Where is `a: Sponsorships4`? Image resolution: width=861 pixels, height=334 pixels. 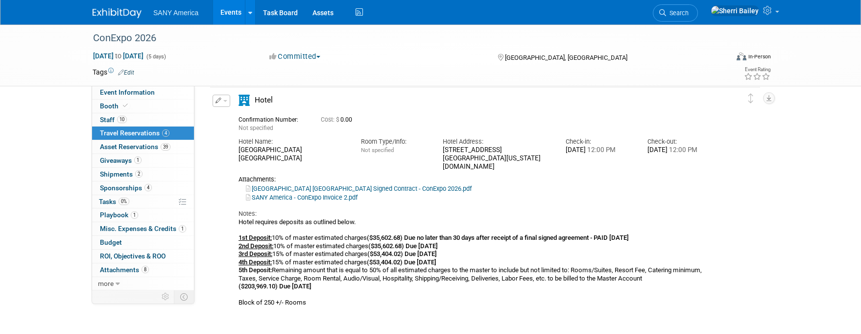 a: Sponsorships4 is located at coordinates (143, 188).